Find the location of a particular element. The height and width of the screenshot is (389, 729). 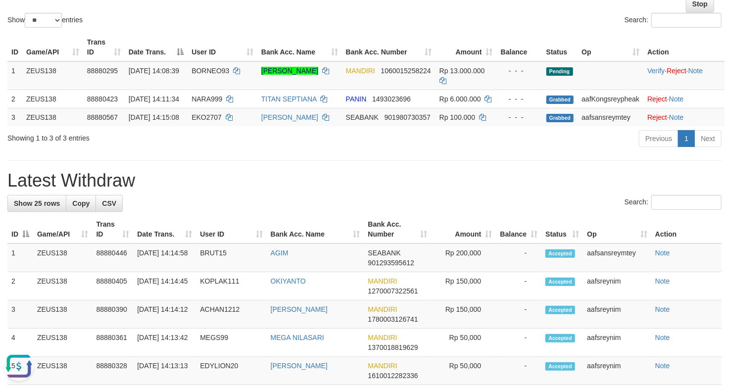

span: PANIN is located at coordinates (356, 99).